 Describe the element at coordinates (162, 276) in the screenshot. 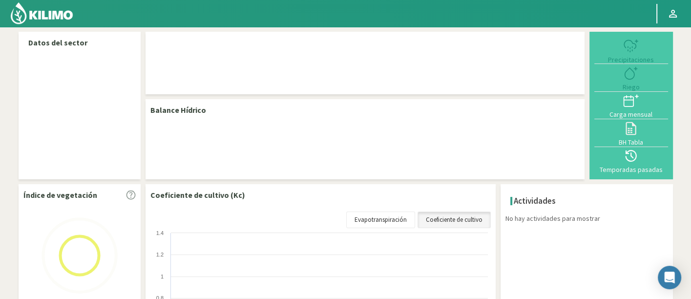

I see `text: 1` at that location.